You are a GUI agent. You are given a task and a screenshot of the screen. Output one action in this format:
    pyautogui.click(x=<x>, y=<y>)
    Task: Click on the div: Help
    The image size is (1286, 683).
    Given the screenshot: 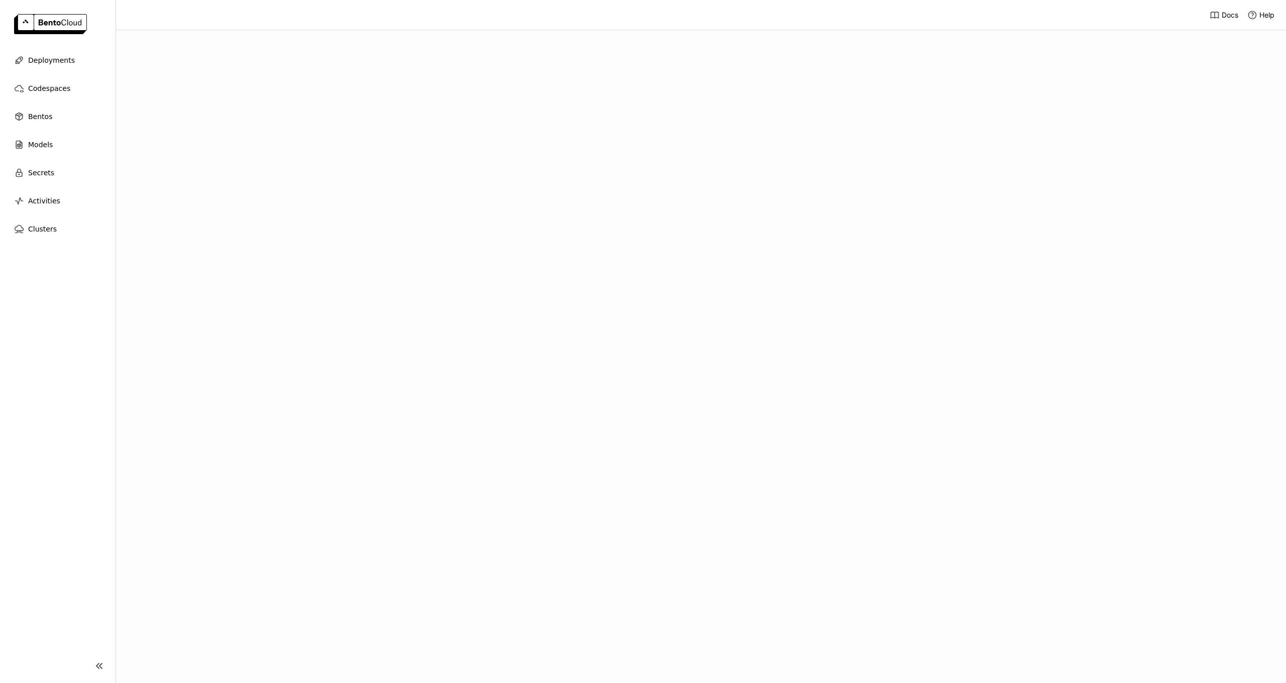 What is the action you would take?
    pyautogui.click(x=1261, y=15)
    